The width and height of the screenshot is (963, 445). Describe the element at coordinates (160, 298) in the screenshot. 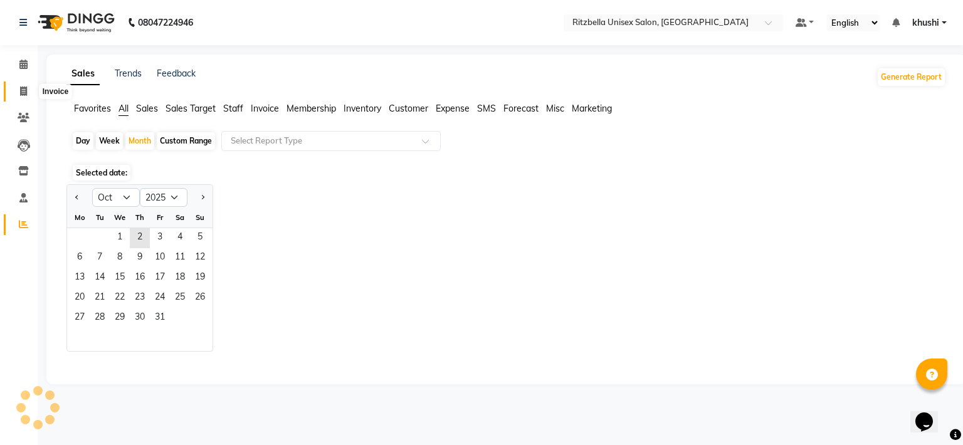

I see `div: Friday, October 24, 2025` at that location.